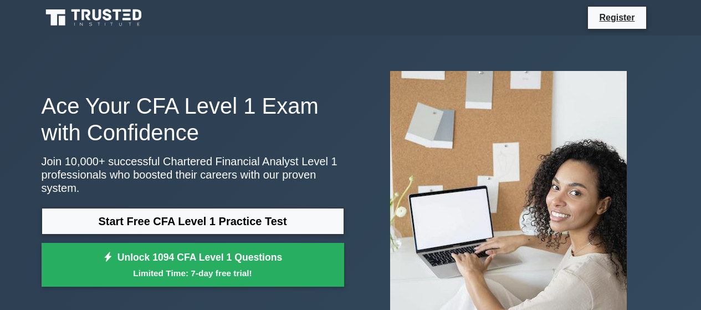 The width and height of the screenshot is (701, 310). What do you see at coordinates (617, 17) in the screenshot?
I see `a: Register` at bounding box center [617, 17].